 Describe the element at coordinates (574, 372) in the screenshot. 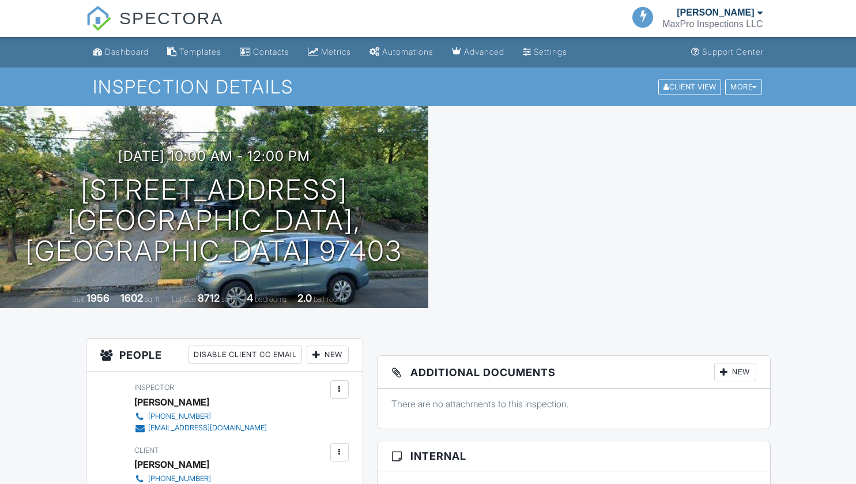

I see `h3: Additional Documents` at that location.